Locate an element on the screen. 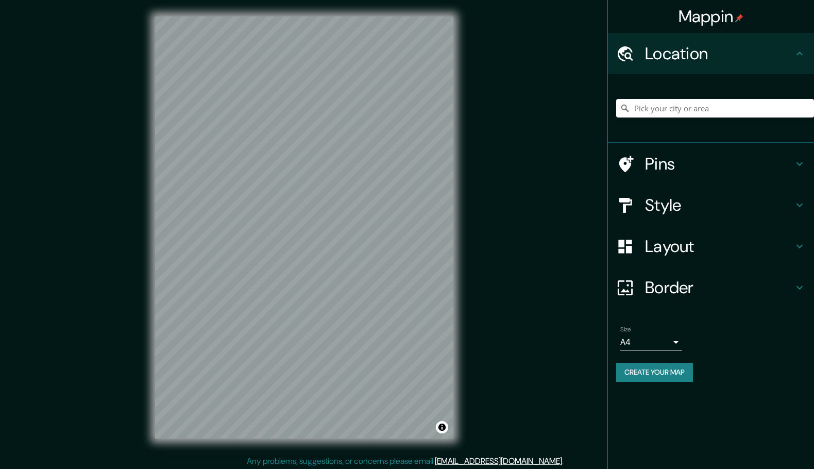 Image resolution: width=814 pixels, height=469 pixels. h4: Layout is located at coordinates (719, 246).